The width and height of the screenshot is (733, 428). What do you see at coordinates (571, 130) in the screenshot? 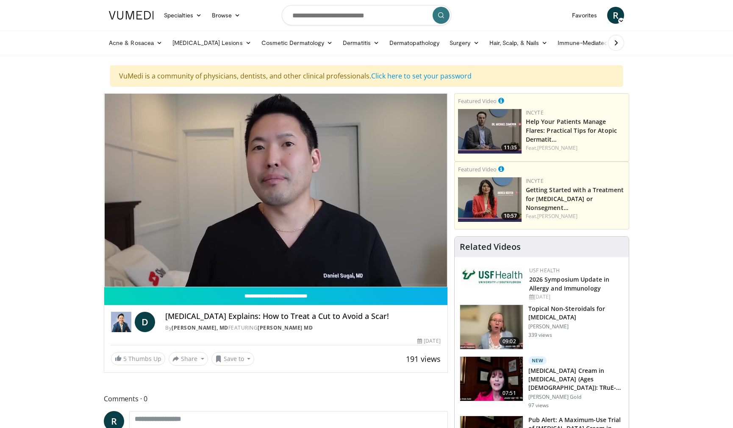
I see `a: Help Your Patients Manage Flares: Practical Tips for Atopic Dermatit…` at bounding box center [571, 130].